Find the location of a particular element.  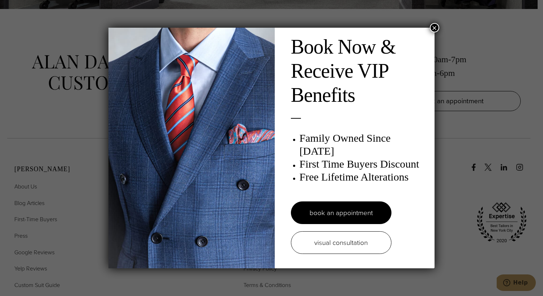

button: Close is located at coordinates (435, 28).